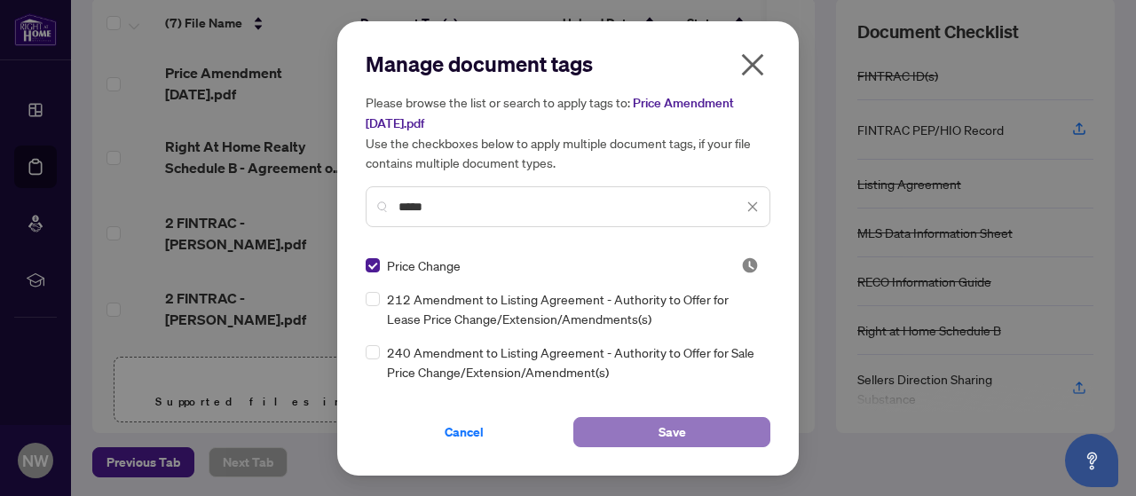 The width and height of the screenshot is (1136, 496). Describe the element at coordinates (568, 132) in the screenshot. I see `h5: Please browse the list or search to apply tags to: Use the checkboxes below to apply multiple doc...` at that location.